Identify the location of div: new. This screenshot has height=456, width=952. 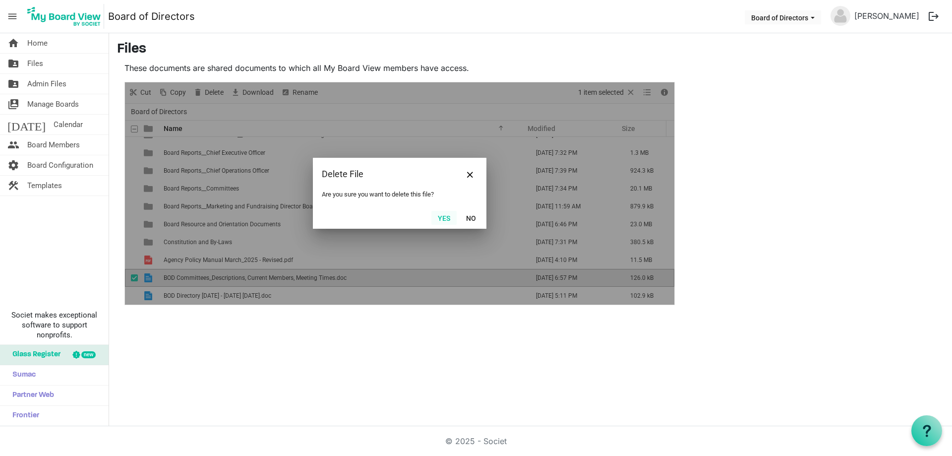
(88, 355).